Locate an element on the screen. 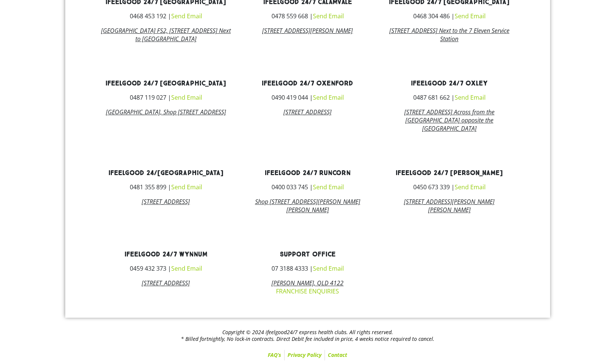  a: ifeelgood 24/7 Runcorn is located at coordinates (307, 173).